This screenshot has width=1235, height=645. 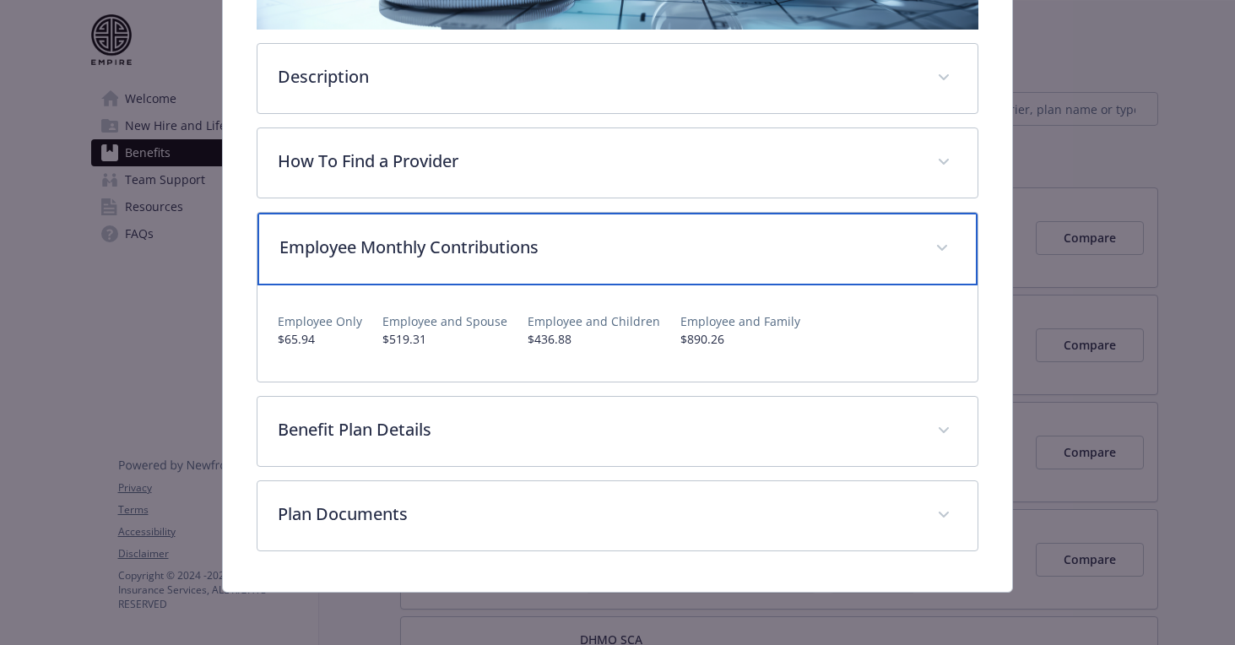 I want to click on div: How To Find a Provider, so click(x=617, y=163).